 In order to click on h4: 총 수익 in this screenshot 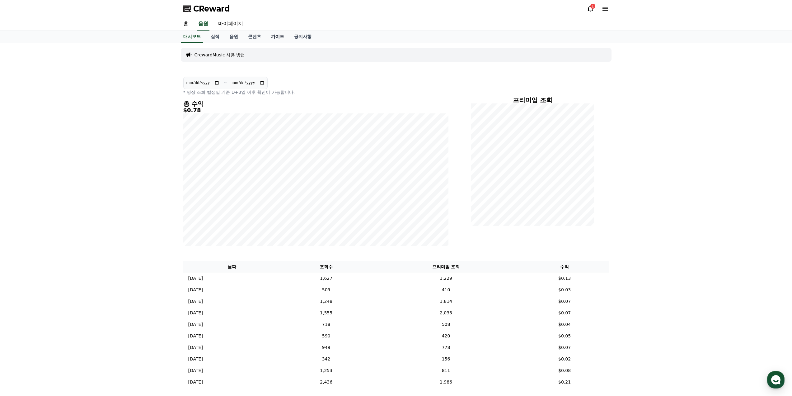, I will do `click(316, 104)`.